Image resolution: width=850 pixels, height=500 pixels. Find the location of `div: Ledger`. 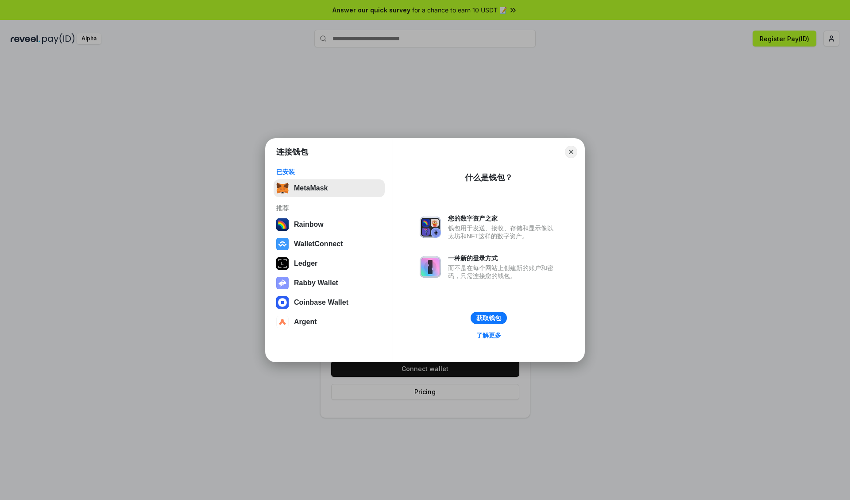

div: Ledger is located at coordinates (305, 263).